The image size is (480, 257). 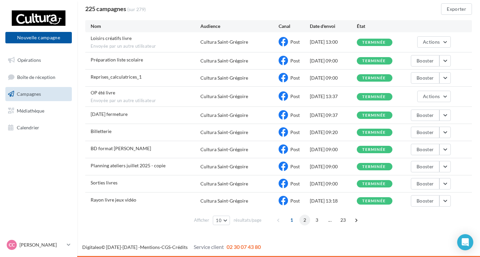 What do you see at coordinates (111, 38) in the screenshot?
I see `span: Loisirs créatifs livre` at bounding box center [111, 38].